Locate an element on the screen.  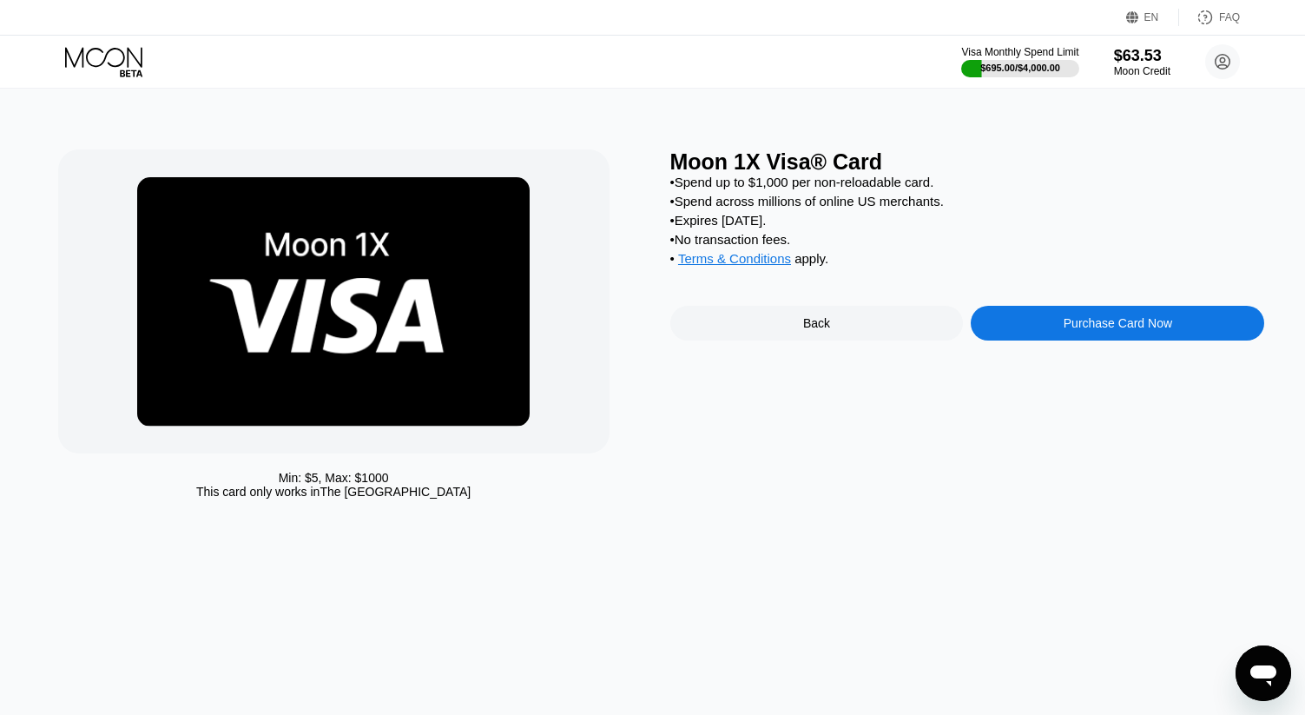
div: $63.53Moon Credit is located at coordinates (1142, 62).